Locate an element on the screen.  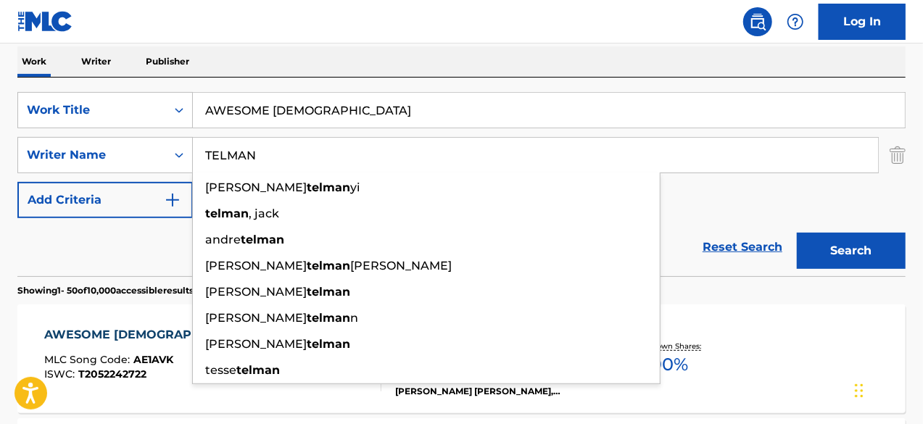
p: Work is located at coordinates (34, 62).